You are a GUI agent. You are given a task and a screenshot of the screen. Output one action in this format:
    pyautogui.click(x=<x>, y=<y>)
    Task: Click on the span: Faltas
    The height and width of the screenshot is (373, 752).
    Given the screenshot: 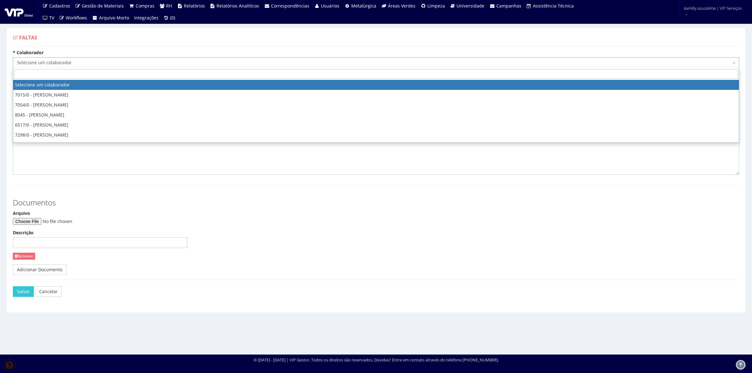 What is the action you would take?
    pyautogui.click(x=28, y=38)
    